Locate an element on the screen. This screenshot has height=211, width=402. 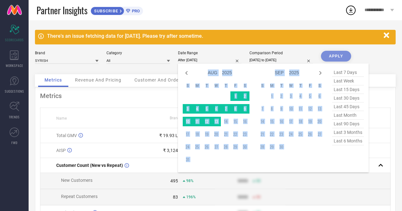
td: Sun Aug 03 2025 is located at coordinates (188, 109).